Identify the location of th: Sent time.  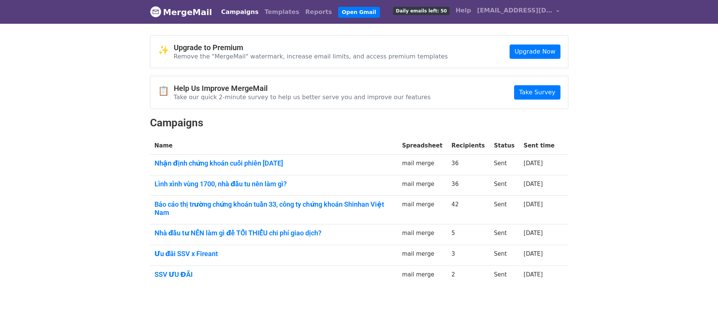
(539, 145).